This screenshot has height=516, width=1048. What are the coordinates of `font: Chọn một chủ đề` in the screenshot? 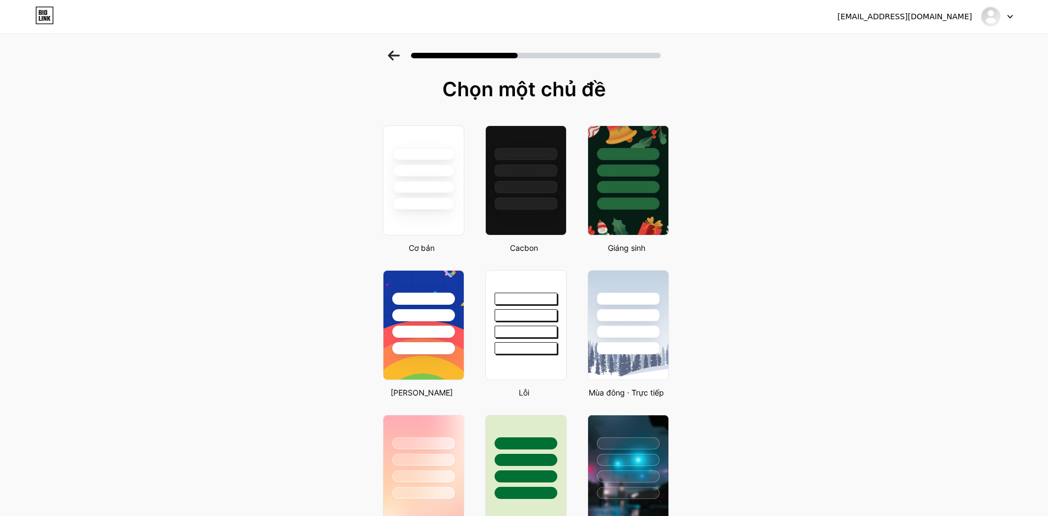 It's located at (524, 89).